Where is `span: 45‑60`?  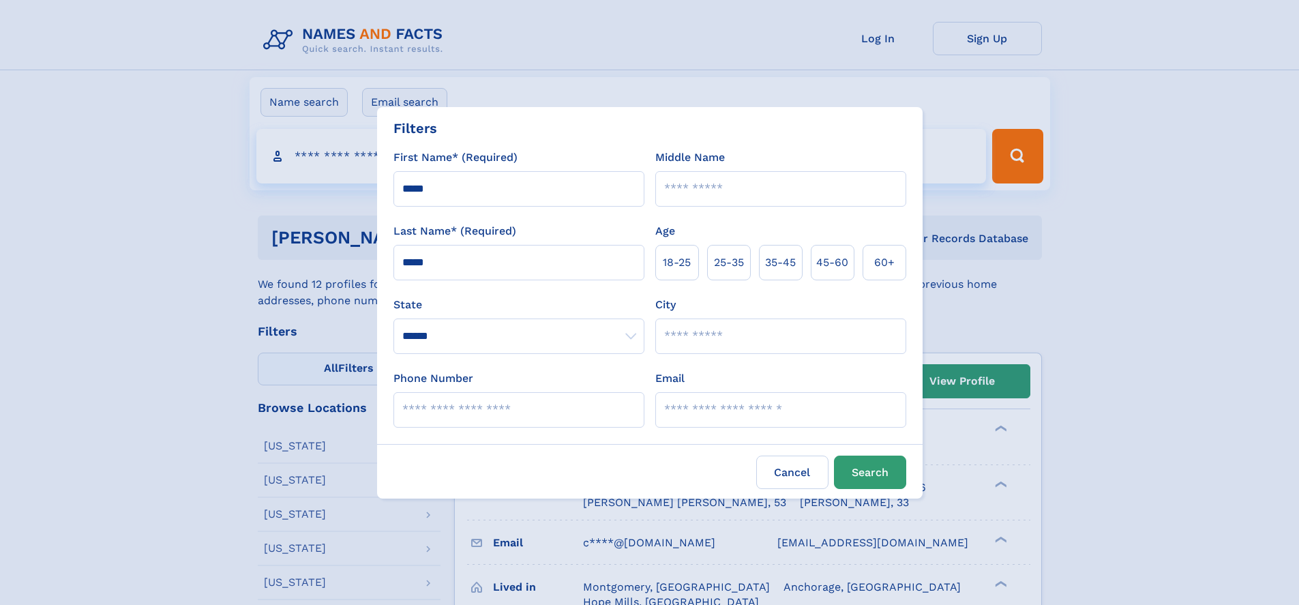 span: 45‑60 is located at coordinates (832, 263).